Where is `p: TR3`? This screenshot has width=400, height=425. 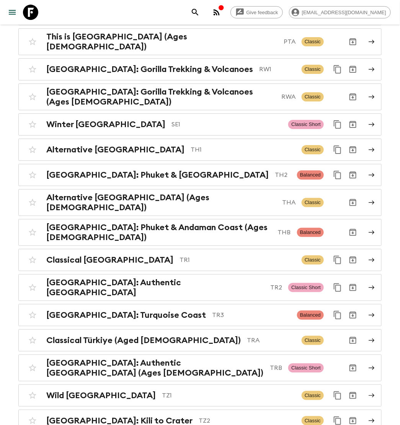 p: TR3 is located at coordinates (251, 315).